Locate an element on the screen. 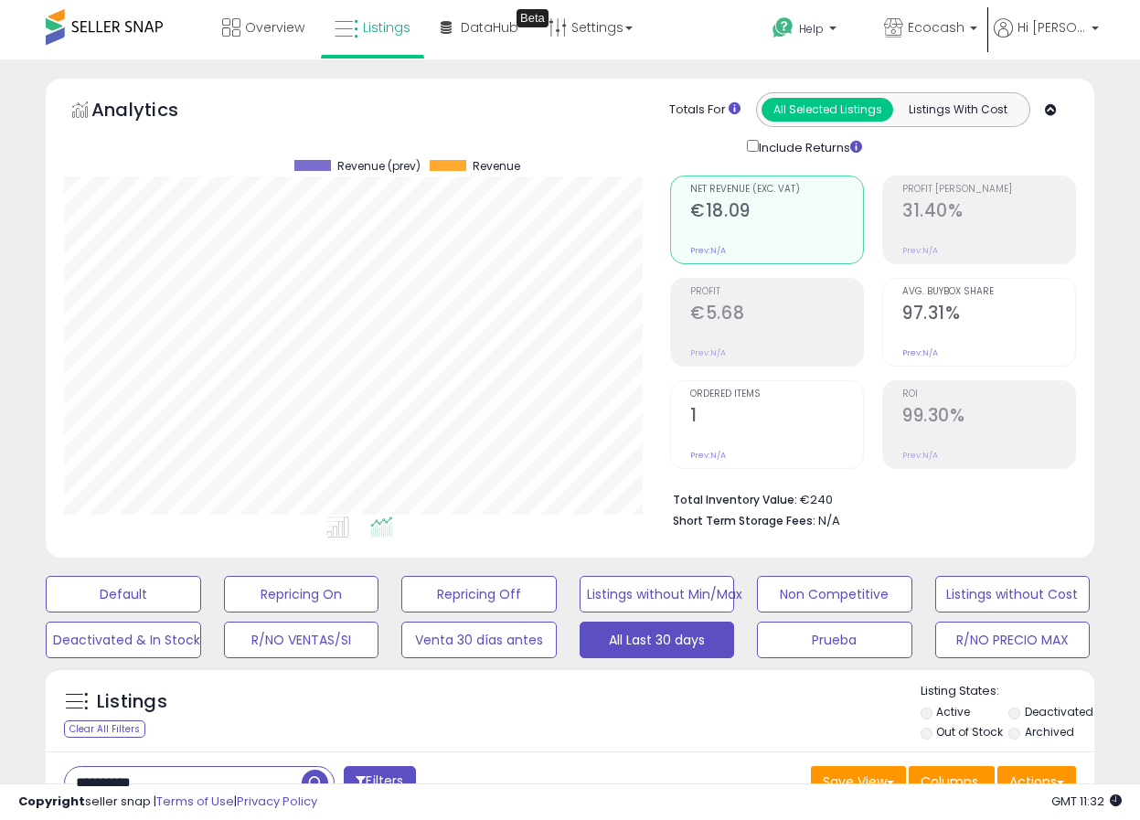 The width and height of the screenshot is (1140, 820). button: Save View is located at coordinates (858, 781).